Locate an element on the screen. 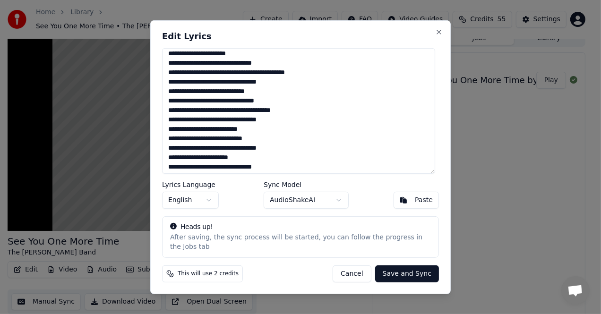 This screenshot has height=314, width=601. div: Heads up! is located at coordinates (300, 227).